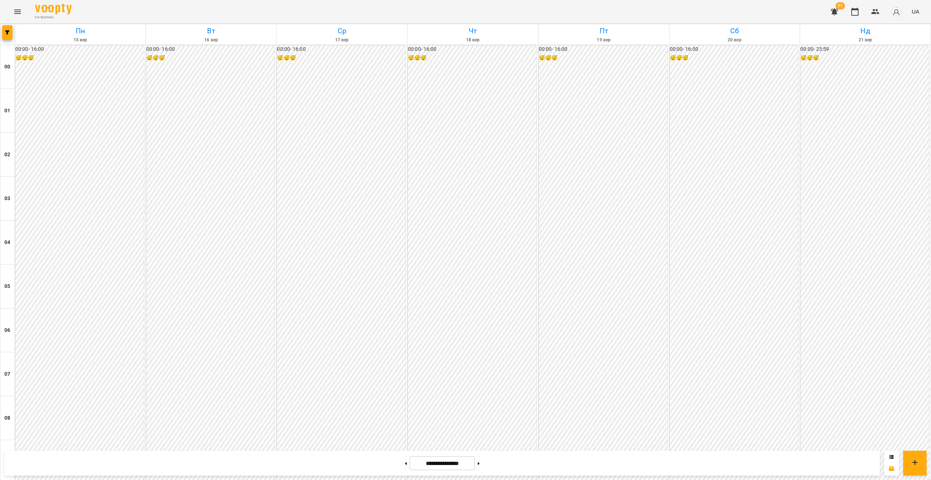 This screenshot has height=480, width=931. I want to click on h6: 15 вер, so click(80, 40).